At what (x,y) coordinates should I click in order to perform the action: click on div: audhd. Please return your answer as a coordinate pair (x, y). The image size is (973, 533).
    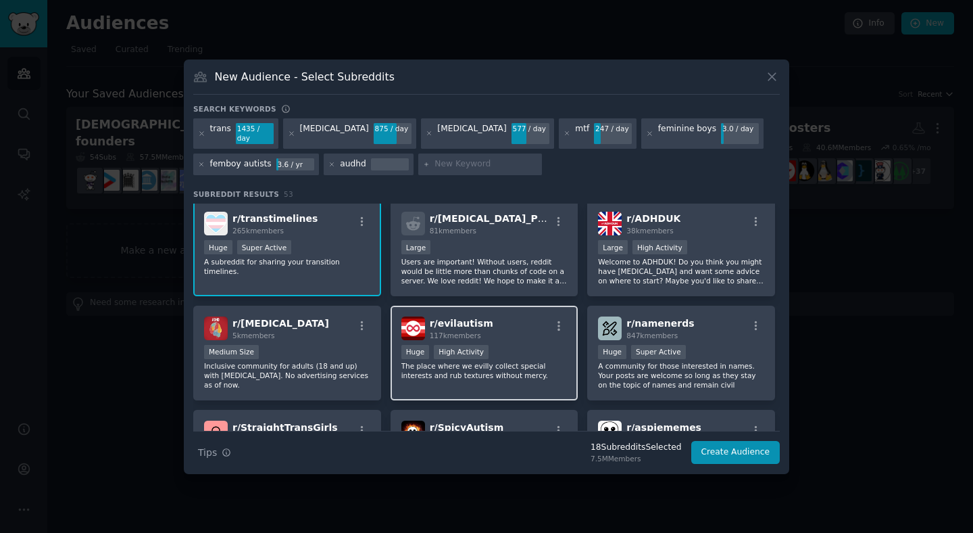
    Looking at the image, I should click on (353, 164).